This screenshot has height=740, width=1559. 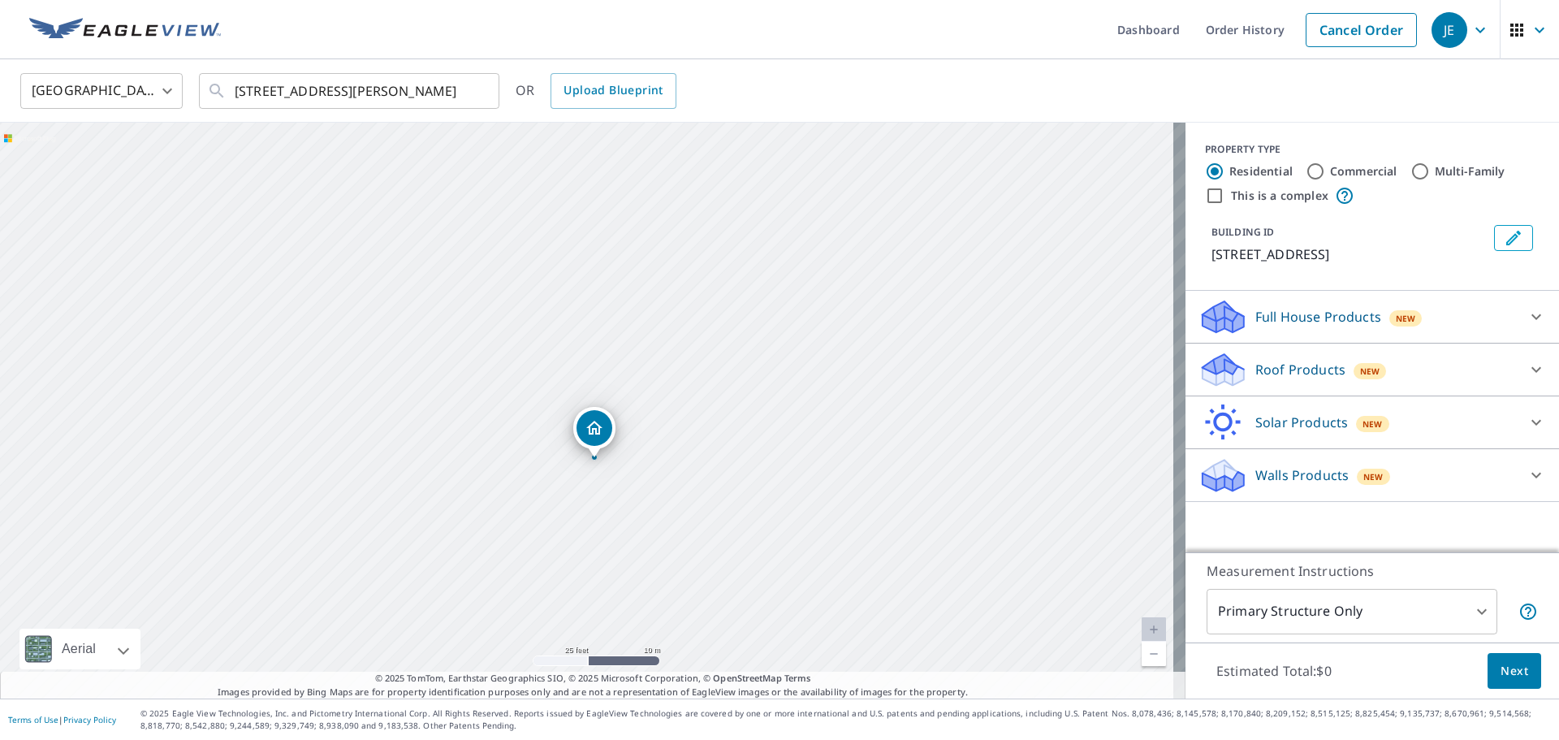 I want to click on span: © 2025 TomTom, Earthstar Geographics SIO, © 2025 Microsoft Corporation, ©, so click(x=593, y=678).